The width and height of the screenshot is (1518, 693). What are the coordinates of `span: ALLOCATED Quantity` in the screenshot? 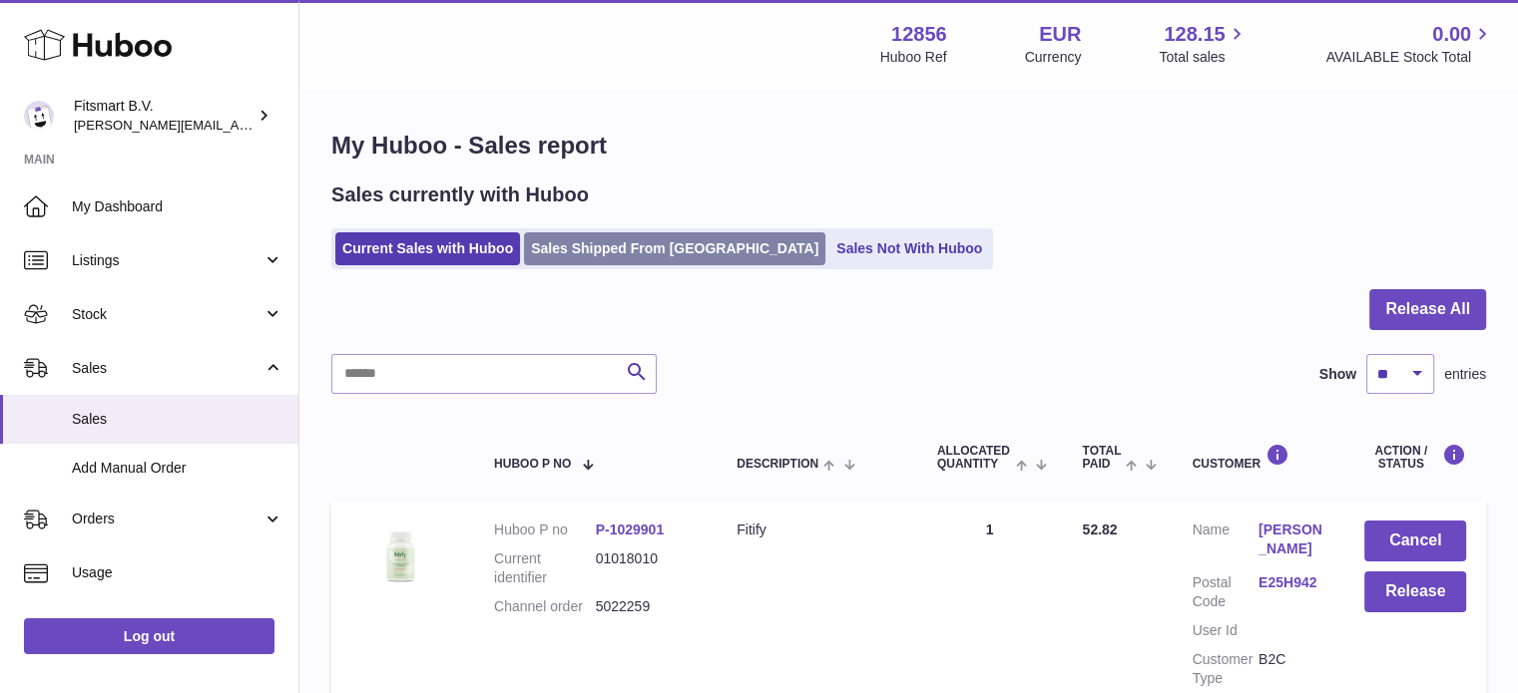 It's located at (974, 458).